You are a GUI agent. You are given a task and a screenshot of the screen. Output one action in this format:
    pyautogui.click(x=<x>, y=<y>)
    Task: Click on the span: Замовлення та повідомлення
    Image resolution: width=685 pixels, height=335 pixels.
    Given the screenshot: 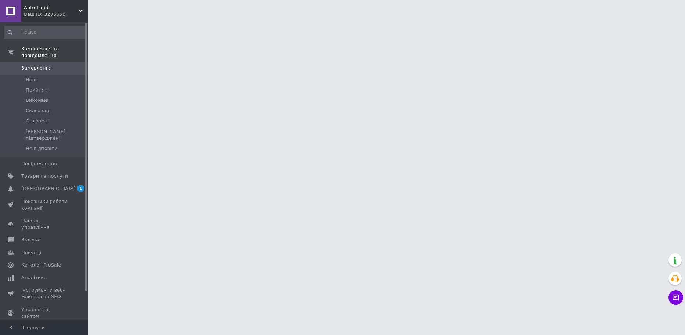 What is the action you would take?
    pyautogui.click(x=55, y=52)
    